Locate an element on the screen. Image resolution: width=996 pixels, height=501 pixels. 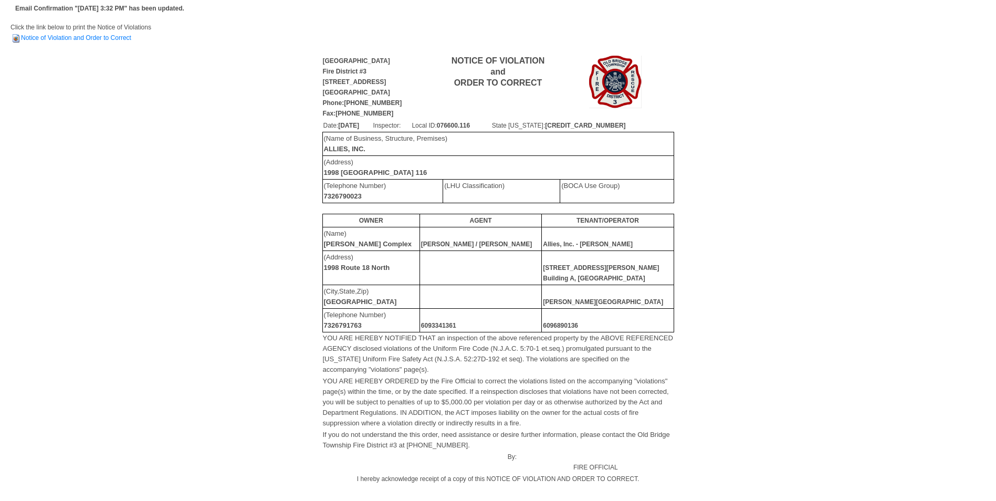
td: FIRE OFFICIAL is located at coordinates (596, 462).